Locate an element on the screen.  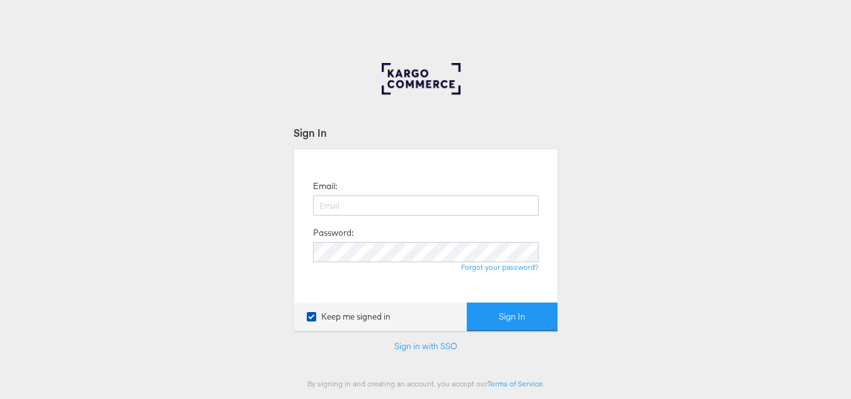
div: Sign In is located at coordinates (426, 132).